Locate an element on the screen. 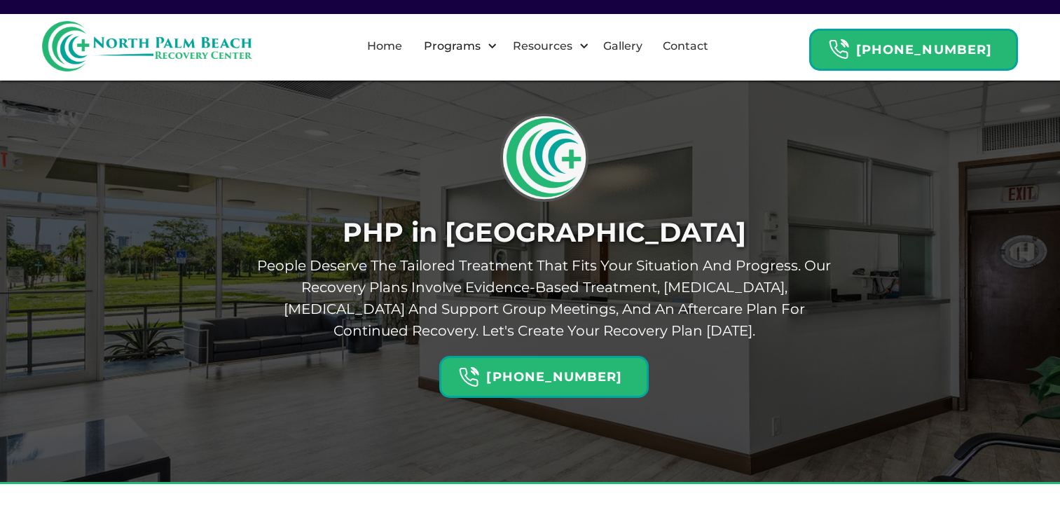  div: Resources is located at coordinates (542, 46).